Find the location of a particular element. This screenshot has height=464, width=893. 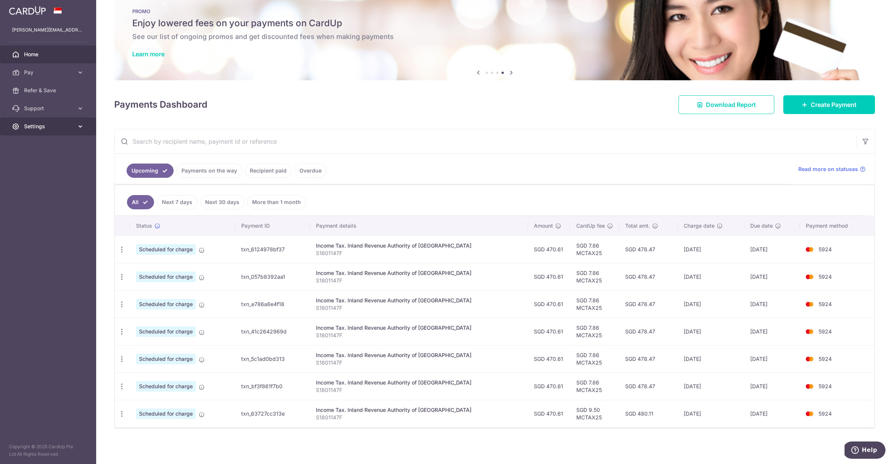

a: Payments on the way is located at coordinates (209, 171).